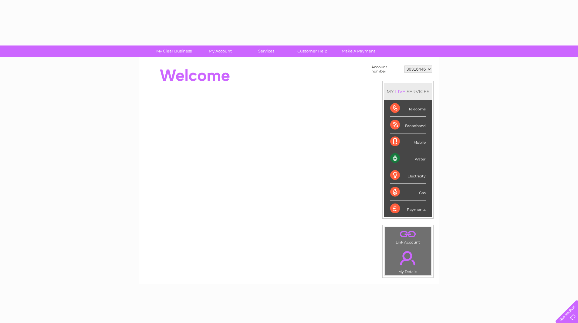 The image size is (578, 323). I want to click on a: Make A Payment, so click(358, 51).